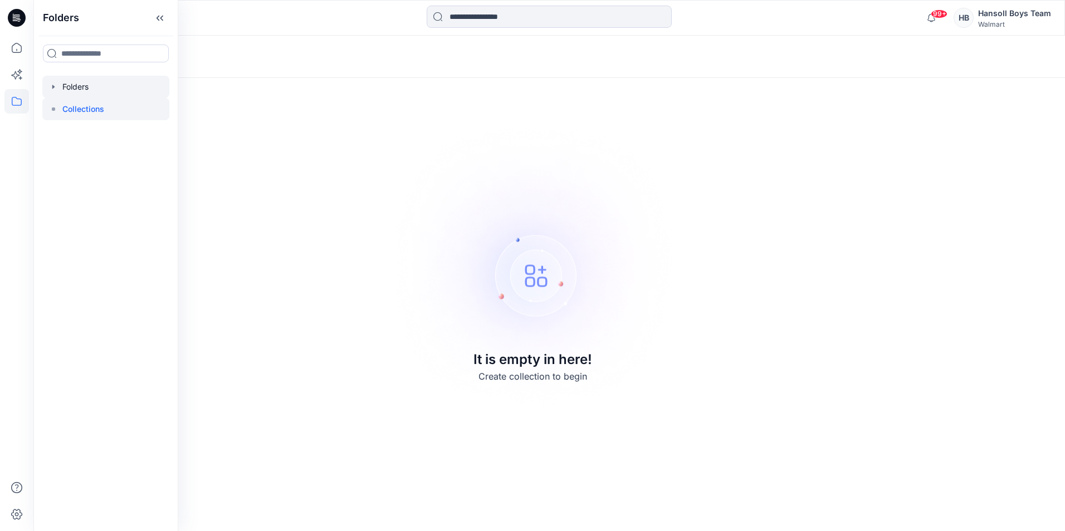 This screenshot has width=1065, height=531. What do you see at coordinates (1014, 13) in the screenshot?
I see `div: Hansoll Boys Team` at bounding box center [1014, 13].